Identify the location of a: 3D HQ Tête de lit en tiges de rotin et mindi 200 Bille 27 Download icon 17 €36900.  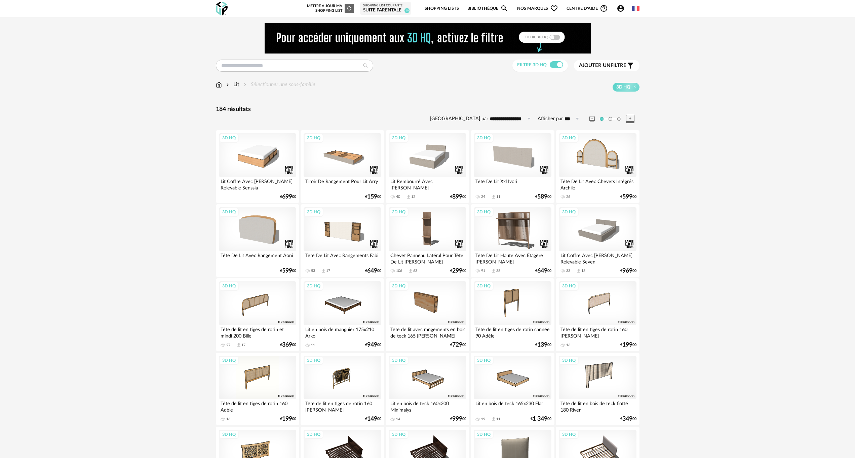
(258, 314).